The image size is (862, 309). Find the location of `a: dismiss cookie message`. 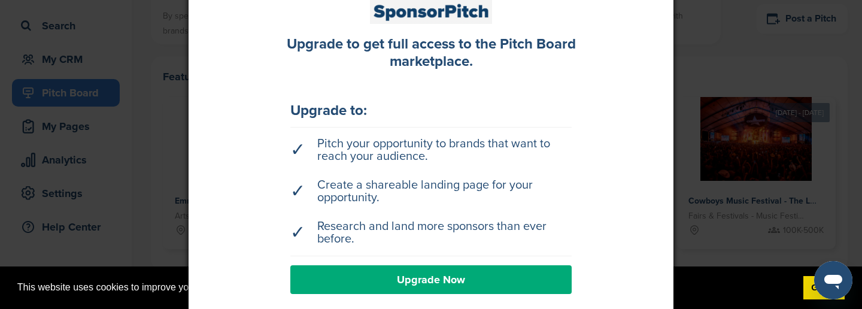

a: dismiss cookie message is located at coordinates (824, 288).